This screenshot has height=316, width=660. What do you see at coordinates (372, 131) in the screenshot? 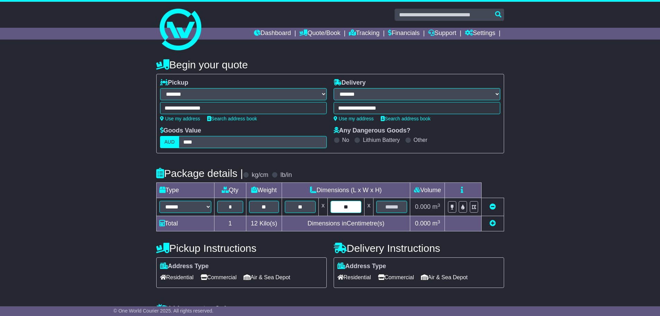
I see `label: Any Dangerous Goods?` at bounding box center [372, 131].